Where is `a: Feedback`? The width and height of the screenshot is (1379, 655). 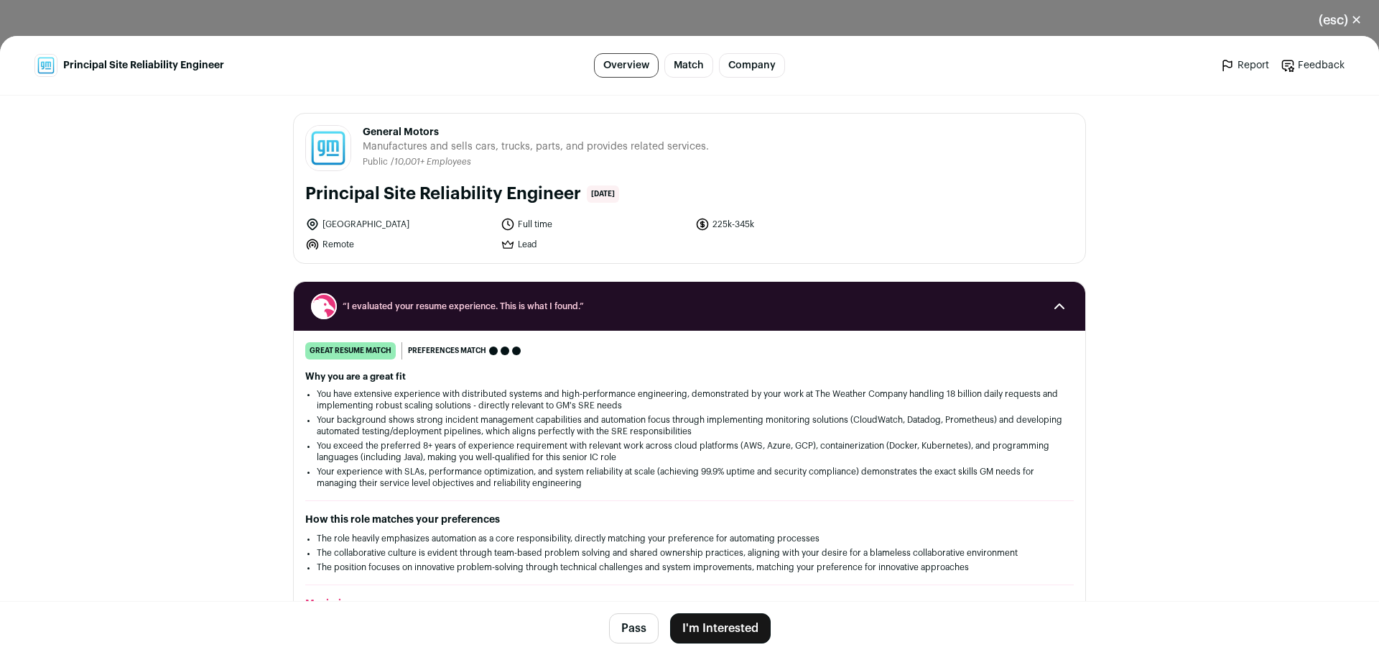
a: Feedback is located at coordinates (1313, 65).